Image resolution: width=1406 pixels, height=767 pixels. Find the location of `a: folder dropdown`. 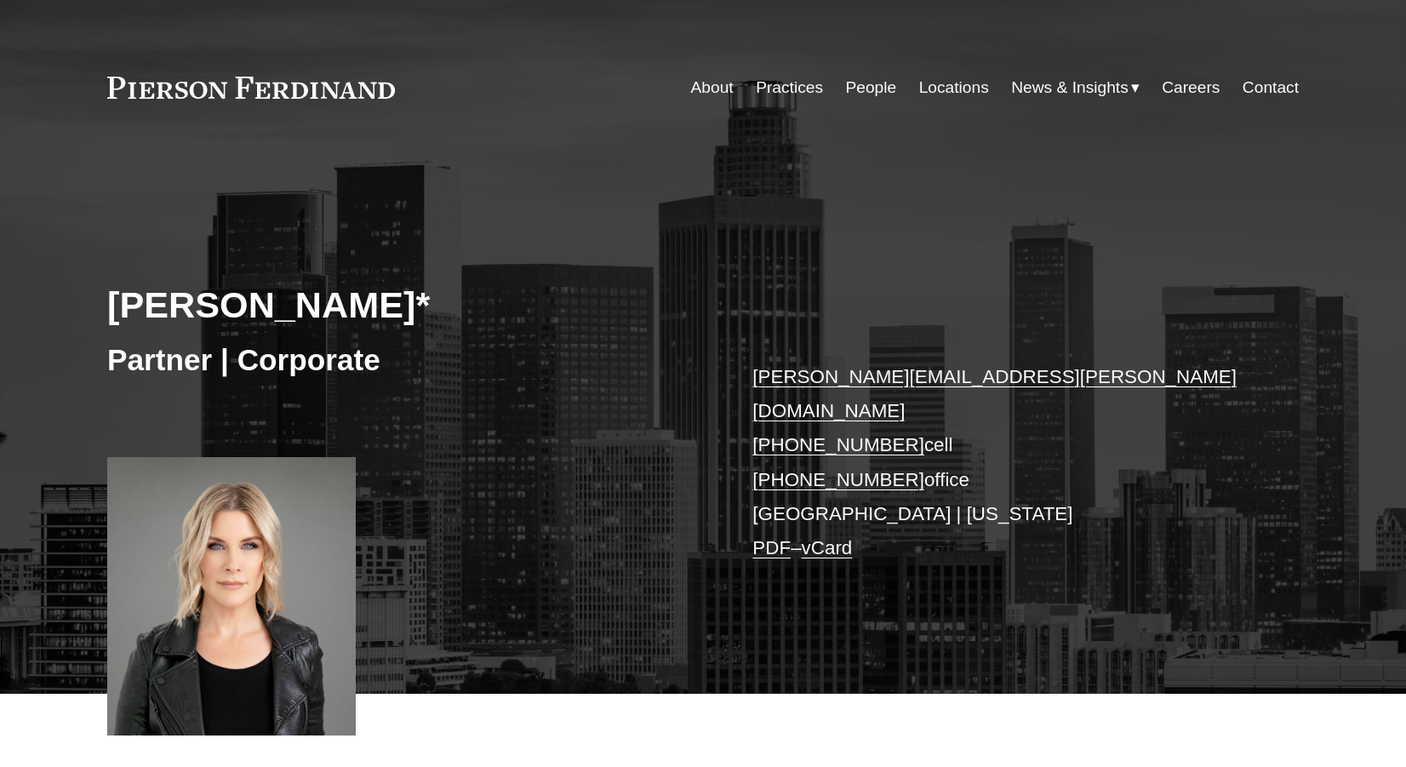

a: folder dropdown is located at coordinates (1075, 88).